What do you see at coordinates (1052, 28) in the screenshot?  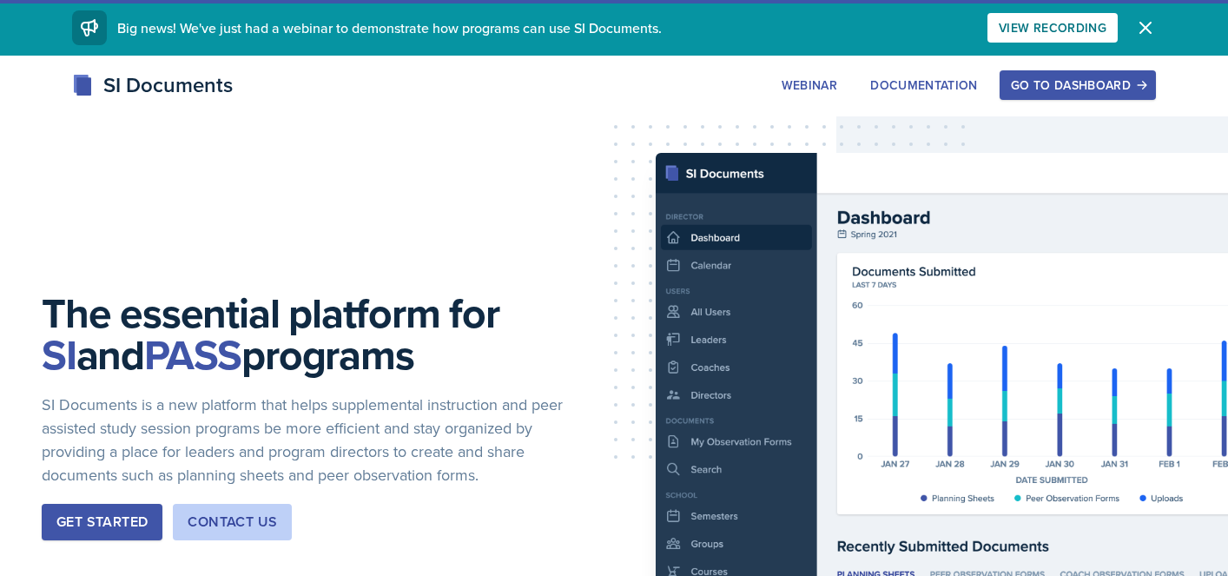 I see `button: View Recording` at bounding box center [1052, 28].